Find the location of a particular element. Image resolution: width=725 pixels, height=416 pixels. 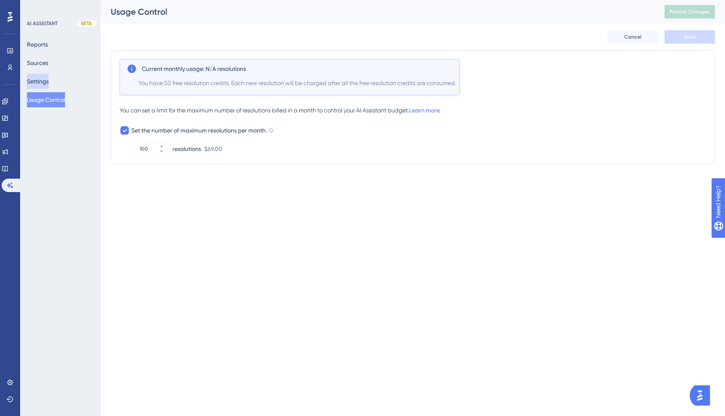

div: BETA is located at coordinates (86, 23).